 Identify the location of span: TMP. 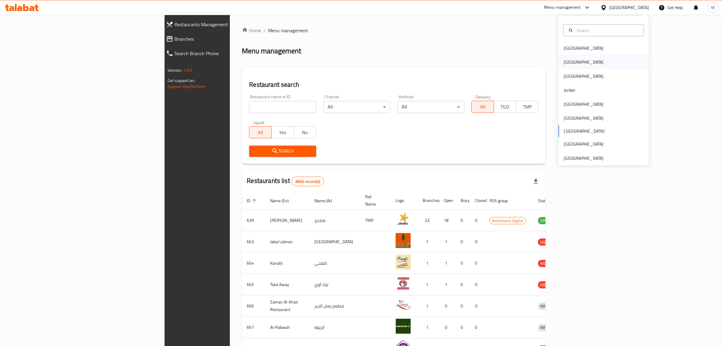
(528, 107).